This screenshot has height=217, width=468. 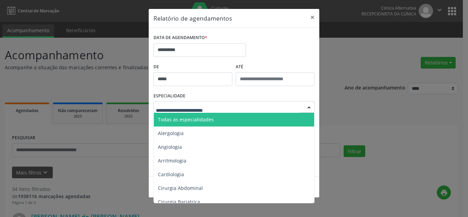 I want to click on label: ESPECIALIDADE, so click(x=169, y=96).